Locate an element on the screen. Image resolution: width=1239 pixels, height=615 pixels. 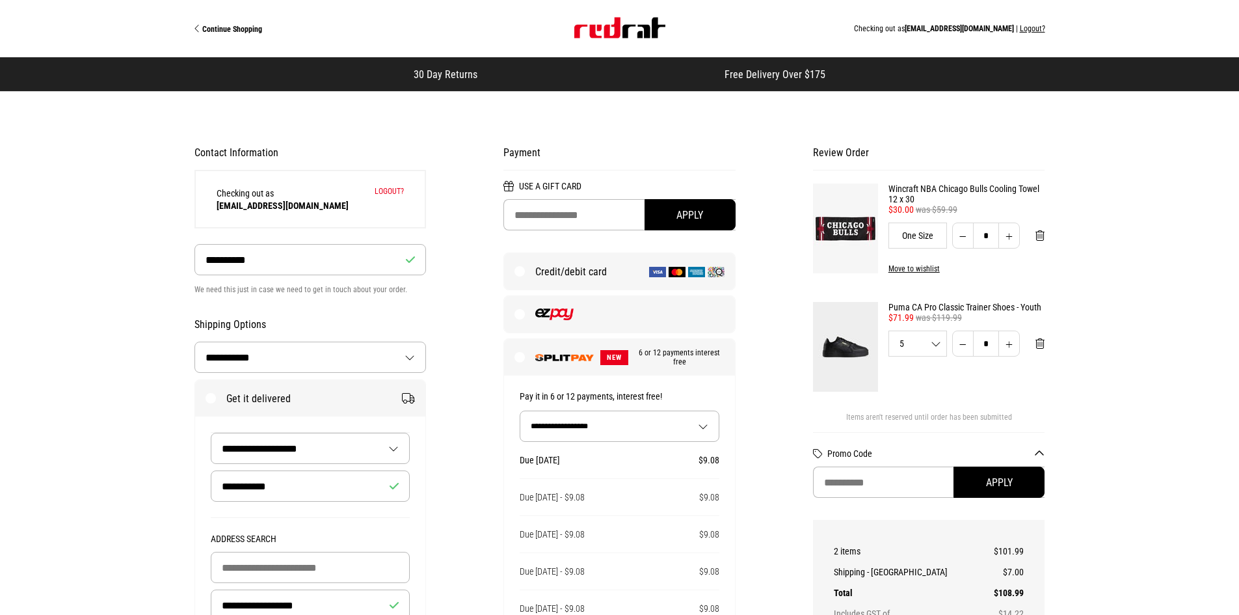
select: Country is located at coordinates (310, 357).